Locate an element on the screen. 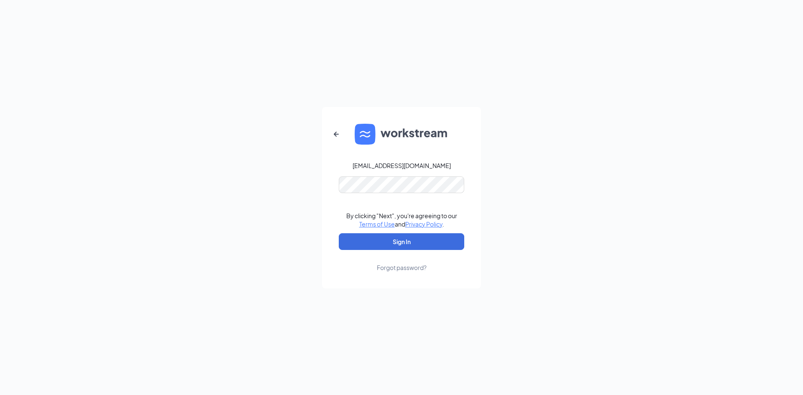 The width and height of the screenshot is (803, 395). img: WS logo and Workstream text is located at coordinates (402, 134).